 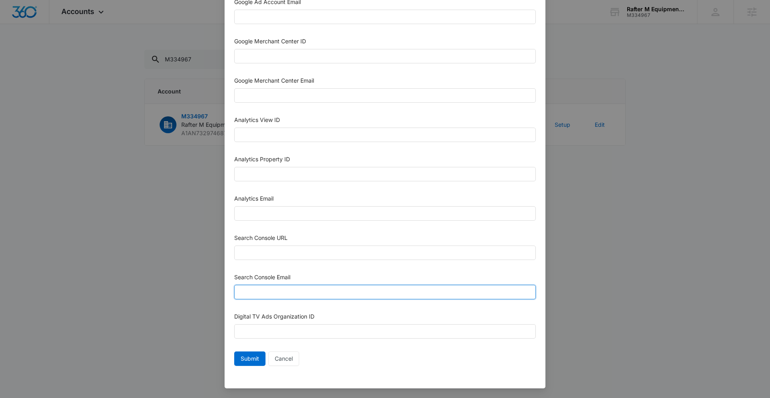 What do you see at coordinates (274, 80) in the screenshot?
I see `label: Google Merchant Center Email` at bounding box center [274, 80].